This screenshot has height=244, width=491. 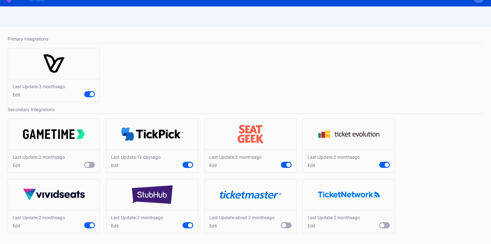 What do you see at coordinates (135, 157) in the screenshot?
I see `div: Last Update: 12 days ago` at bounding box center [135, 157].